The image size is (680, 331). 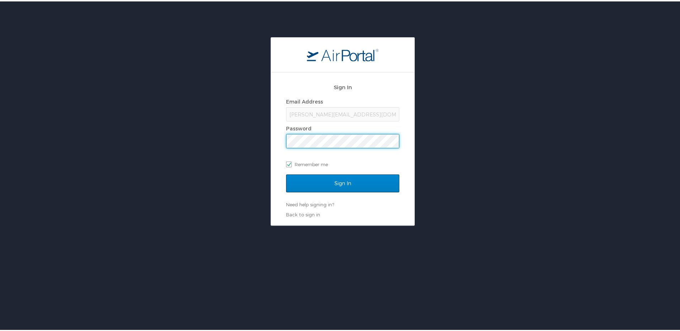 I want to click on h2: Sign In, so click(x=343, y=86).